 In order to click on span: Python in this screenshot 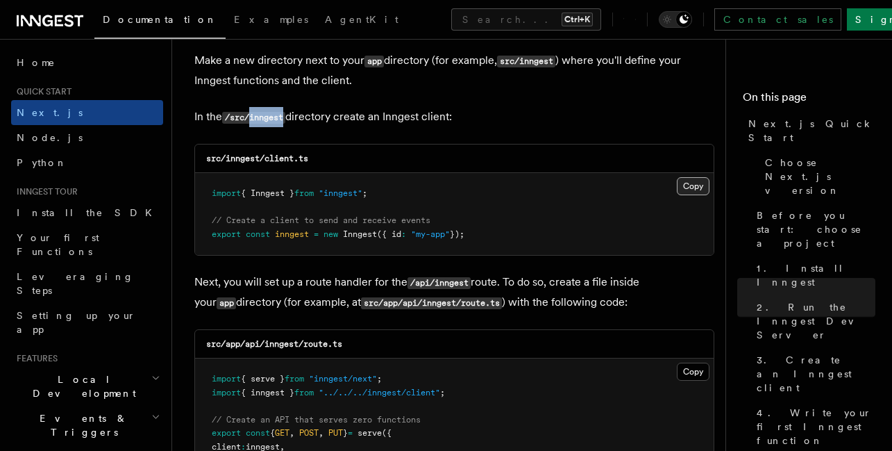, I will do `click(42, 162)`.